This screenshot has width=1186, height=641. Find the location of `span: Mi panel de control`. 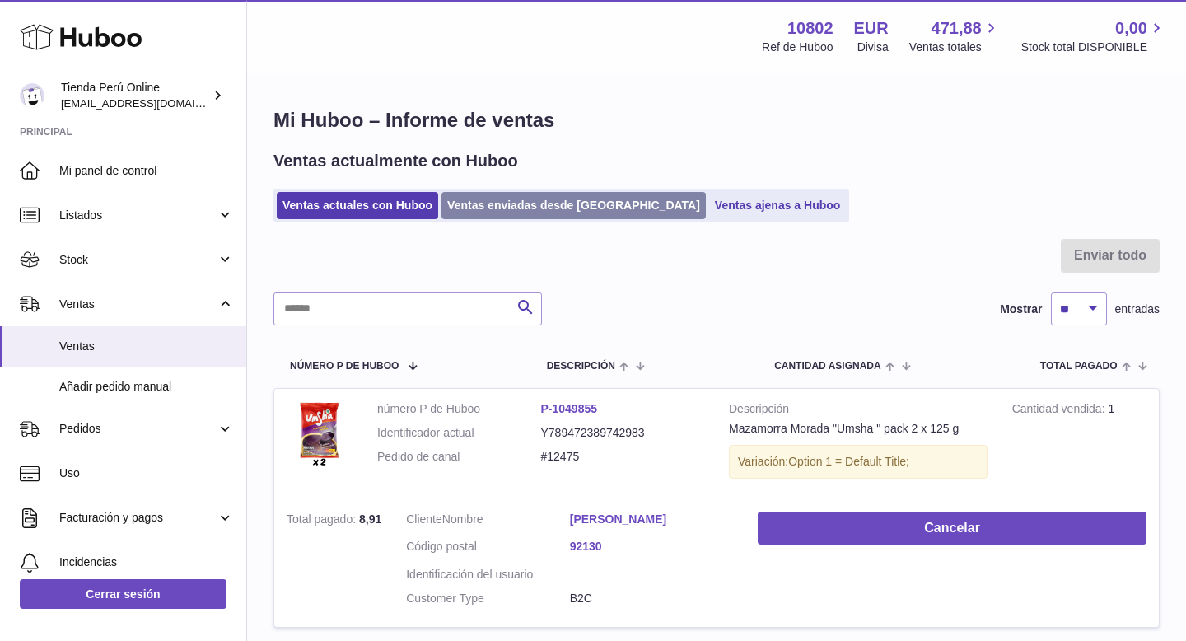

span: Mi panel de control is located at coordinates (147, 170).